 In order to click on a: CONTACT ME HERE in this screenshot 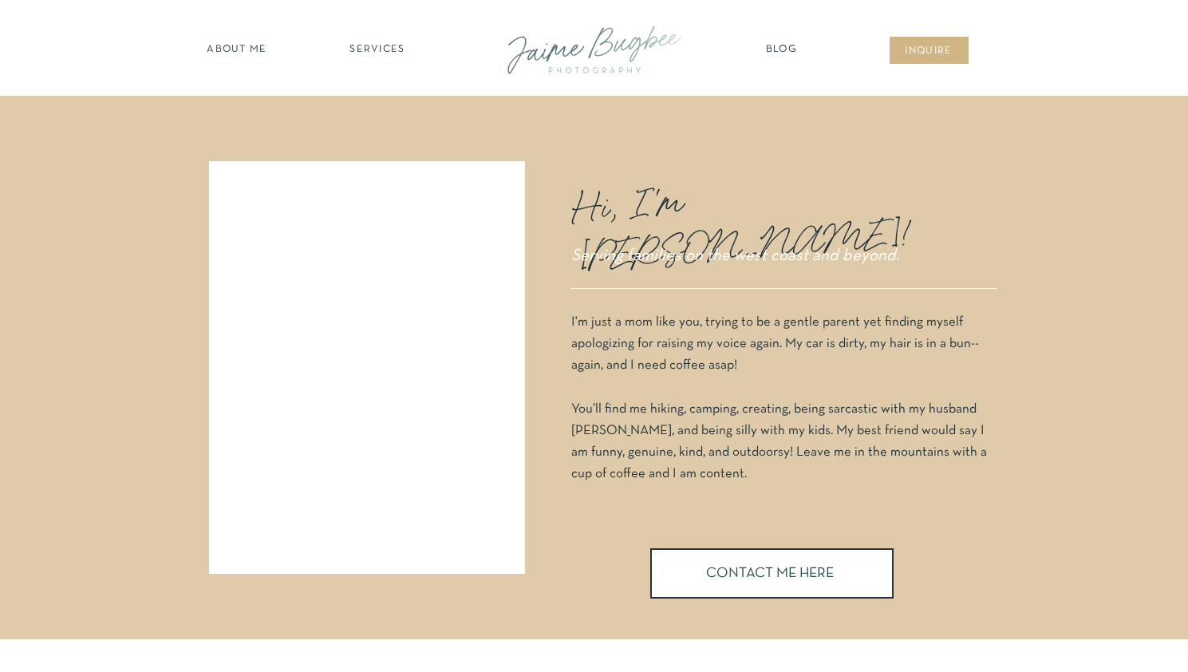, I will do `click(772, 575)`.